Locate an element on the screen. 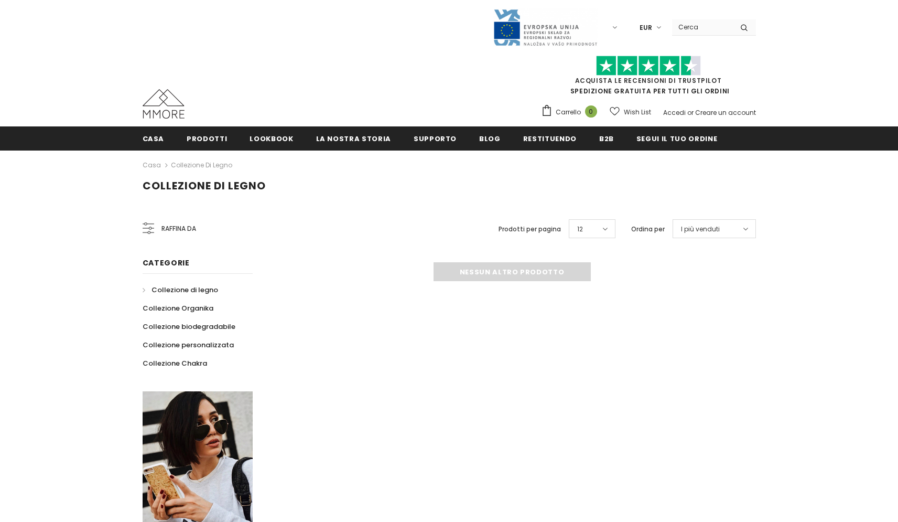 The image size is (898, 522). img: Javni Razpis is located at coordinates (545, 27).